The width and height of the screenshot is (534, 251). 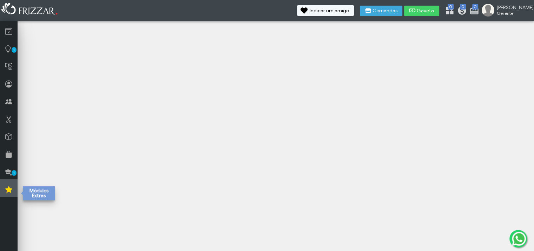 I want to click on span: Comandas, so click(x=385, y=11).